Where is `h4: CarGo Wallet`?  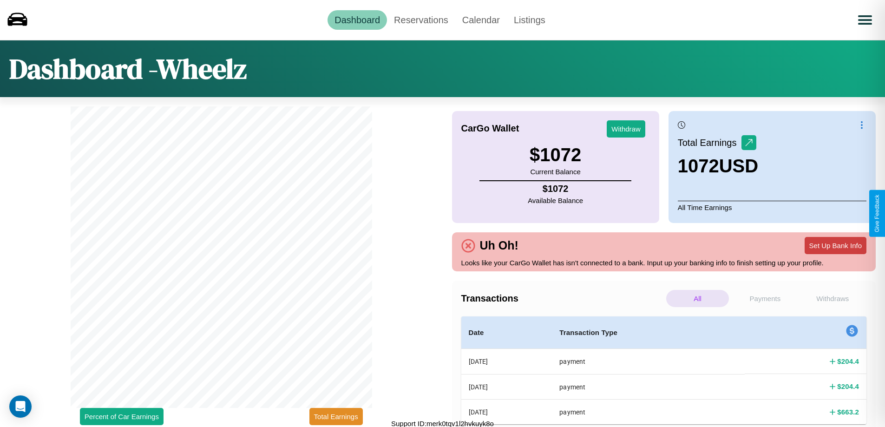 h4: CarGo Wallet is located at coordinates (490, 128).